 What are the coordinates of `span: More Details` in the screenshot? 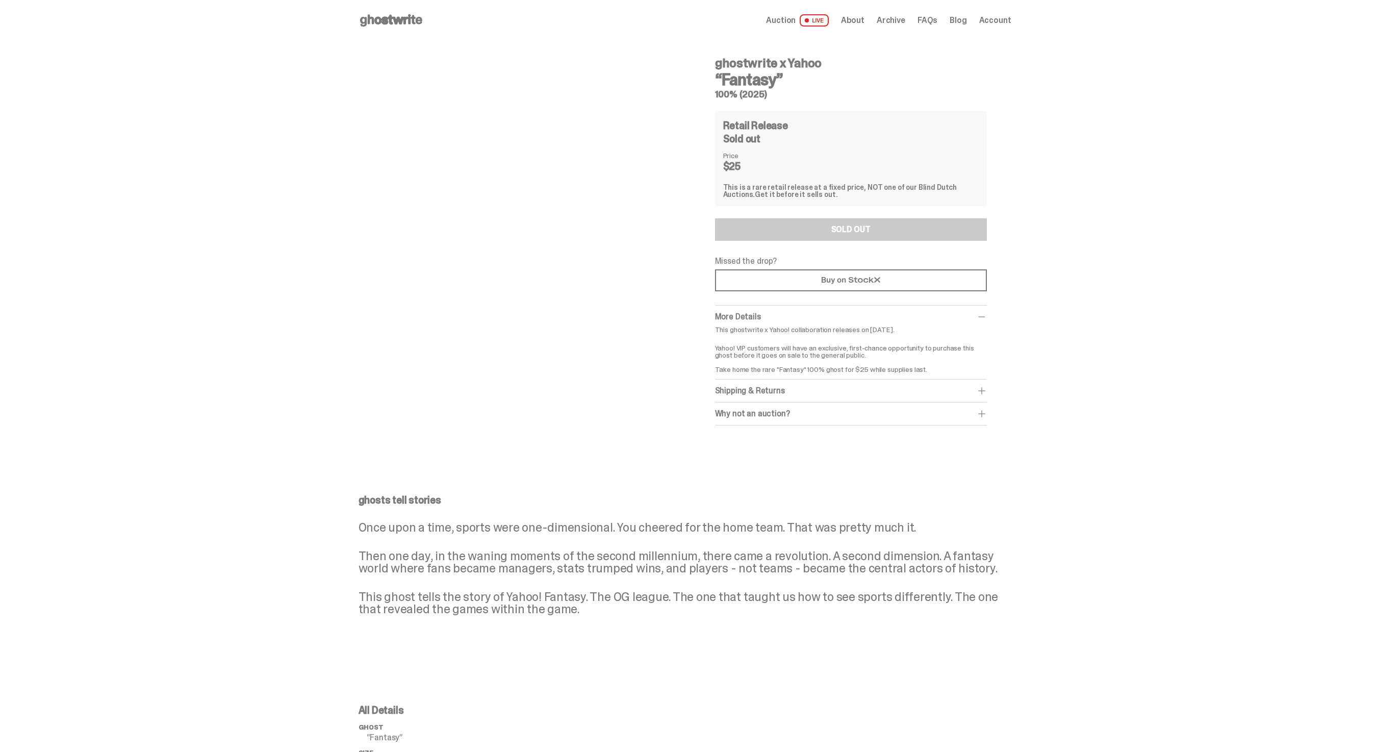 It's located at (738, 316).